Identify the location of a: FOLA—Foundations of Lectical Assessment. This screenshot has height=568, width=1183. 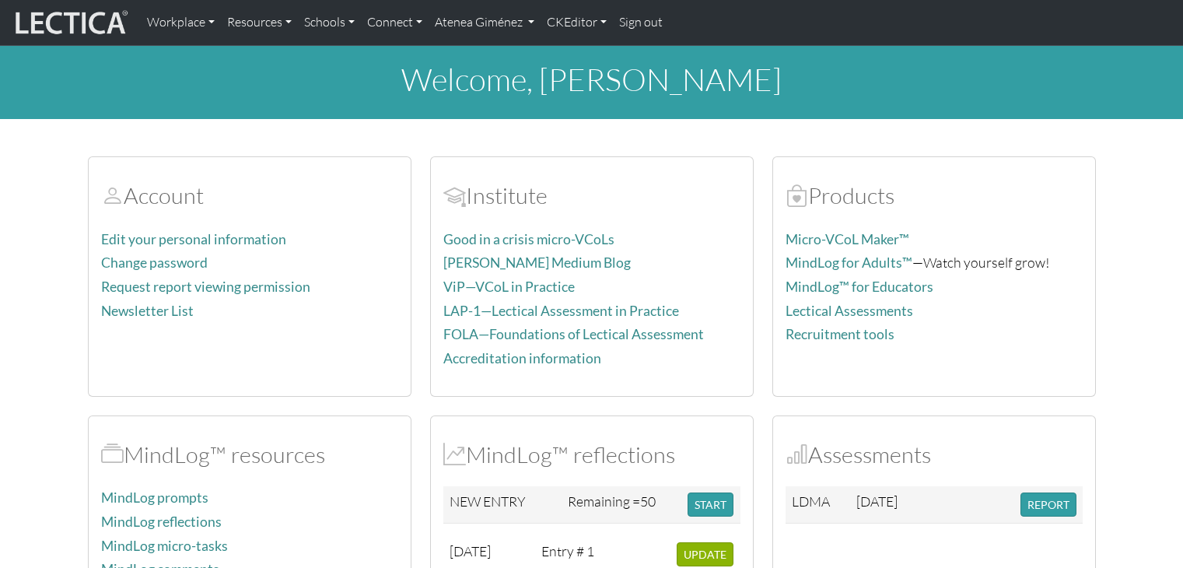
(573, 334).